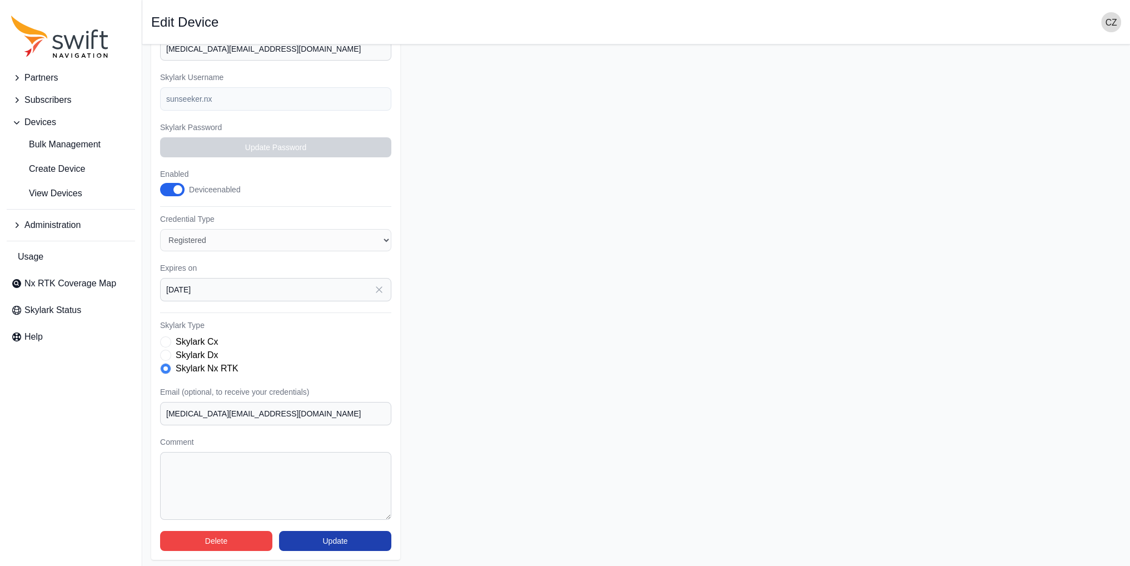  I want to click on span: View Devices, so click(47, 193).